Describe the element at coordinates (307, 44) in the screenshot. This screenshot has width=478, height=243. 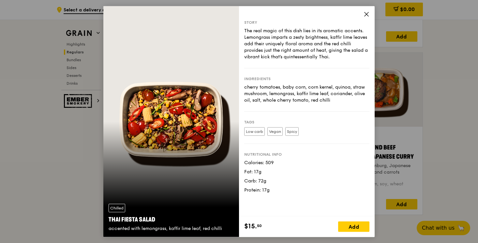
I see `div: The real magic of this dish lies in its aromatic accents. Lemongrass imparts a zesty brightness, ...` at that location.